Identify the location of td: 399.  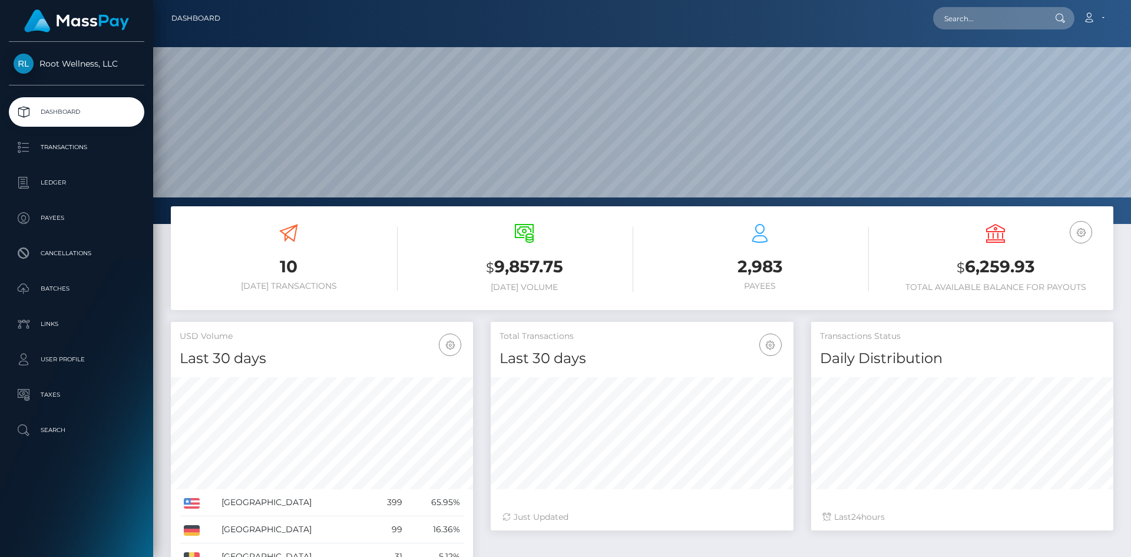
(388, 502).